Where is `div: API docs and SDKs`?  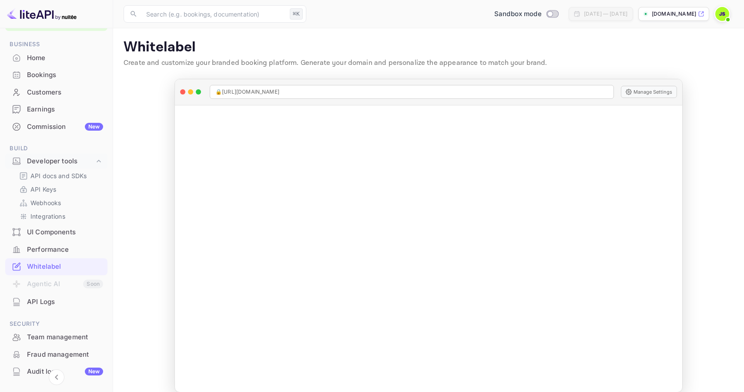 div: API docs and SDKs is located at coordinates (60, 175).